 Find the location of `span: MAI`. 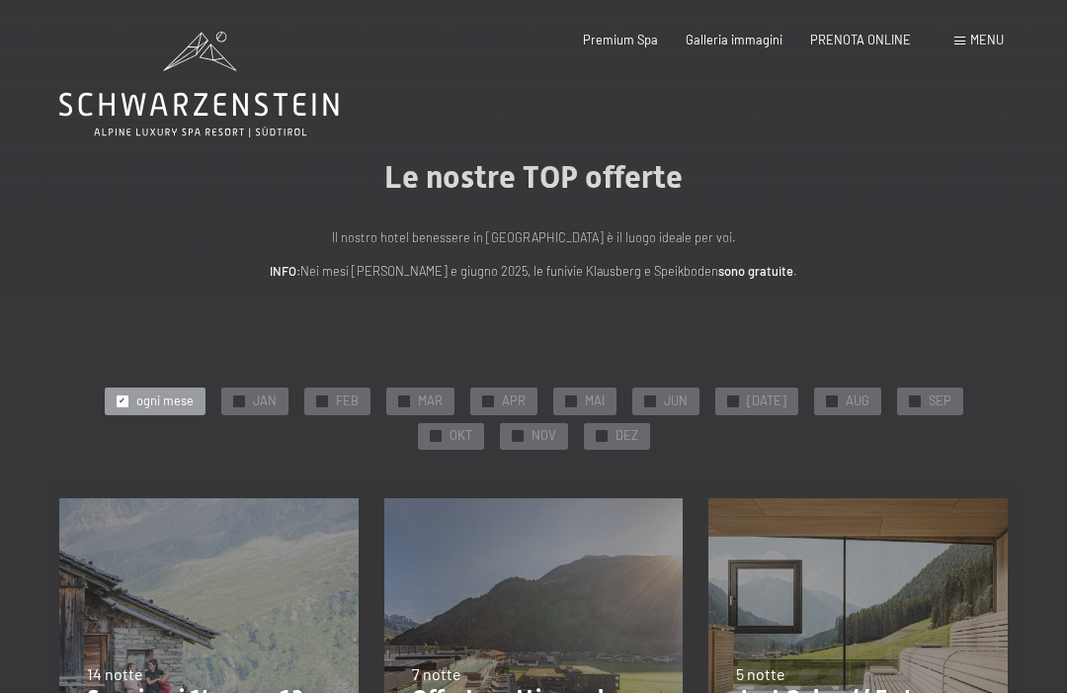

span: MAI is located at coordinates (595, 401).